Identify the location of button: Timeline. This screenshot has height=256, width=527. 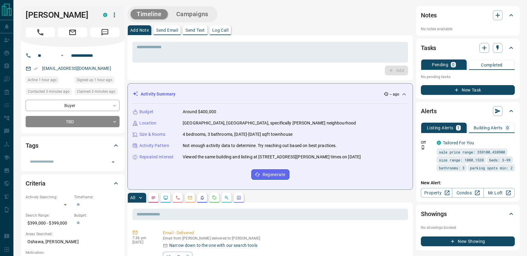
(149, 14).